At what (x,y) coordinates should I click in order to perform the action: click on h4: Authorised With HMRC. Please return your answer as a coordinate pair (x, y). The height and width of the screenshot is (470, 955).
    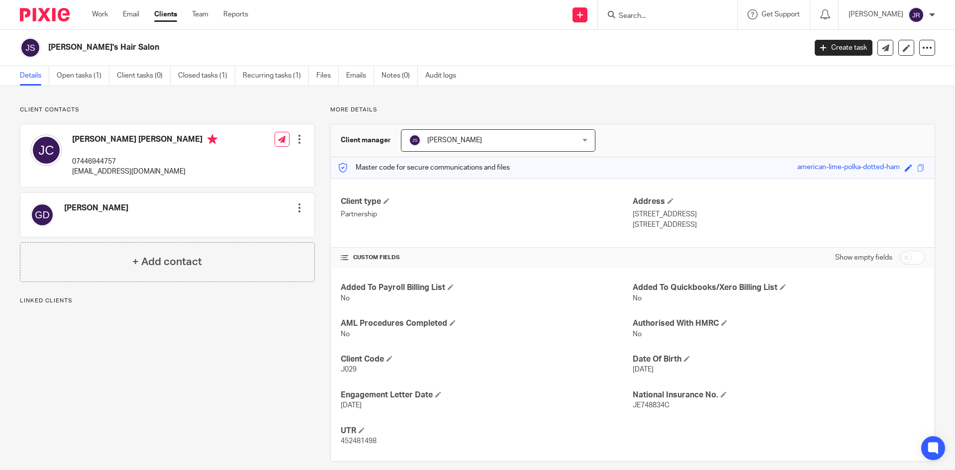
    Looking at the image, I should click on (778, 323).